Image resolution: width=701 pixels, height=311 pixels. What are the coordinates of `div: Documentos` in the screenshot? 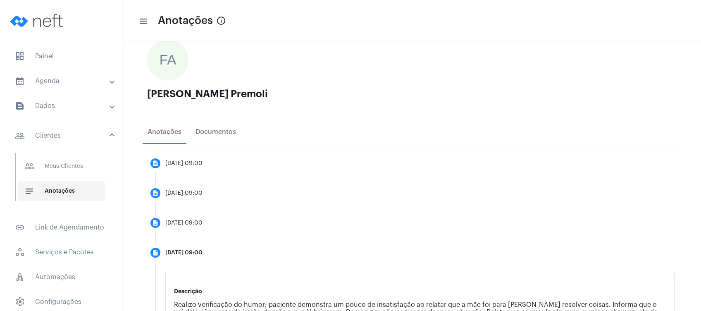 It's located at (216, 132).